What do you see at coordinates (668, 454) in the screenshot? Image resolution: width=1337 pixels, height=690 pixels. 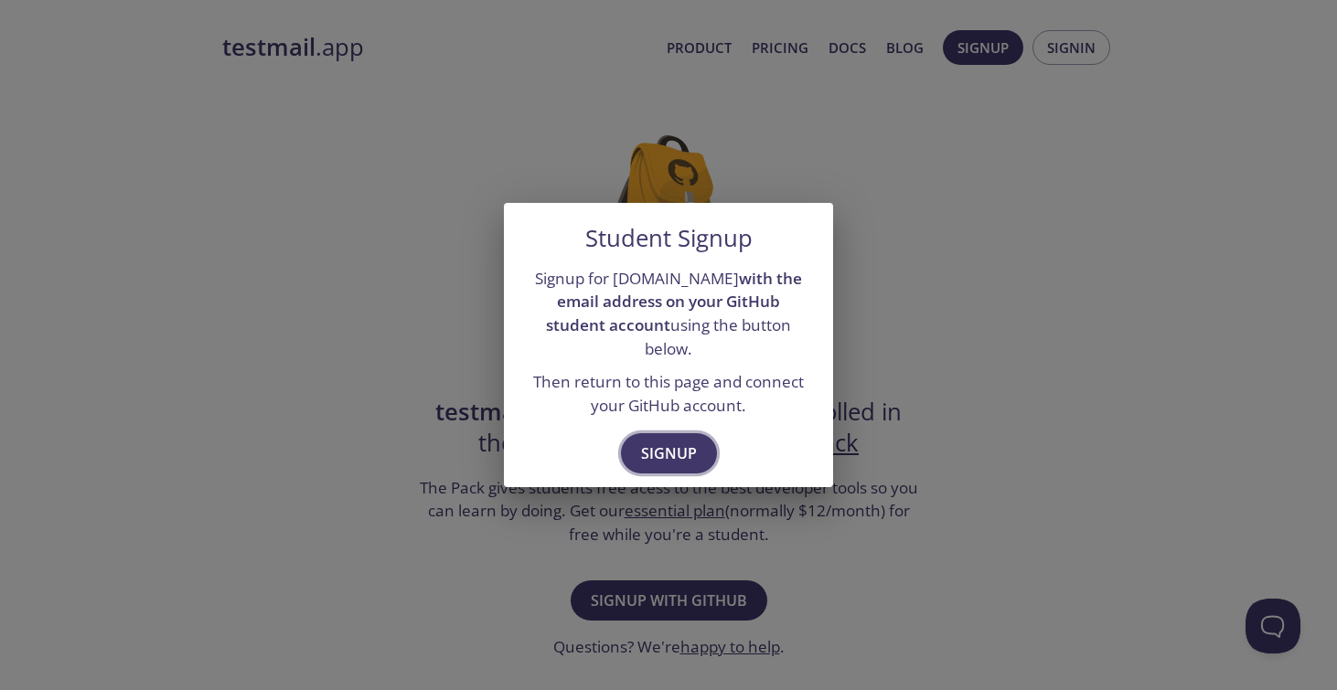 I see `span: Signup` at bounding box center [668, 454].